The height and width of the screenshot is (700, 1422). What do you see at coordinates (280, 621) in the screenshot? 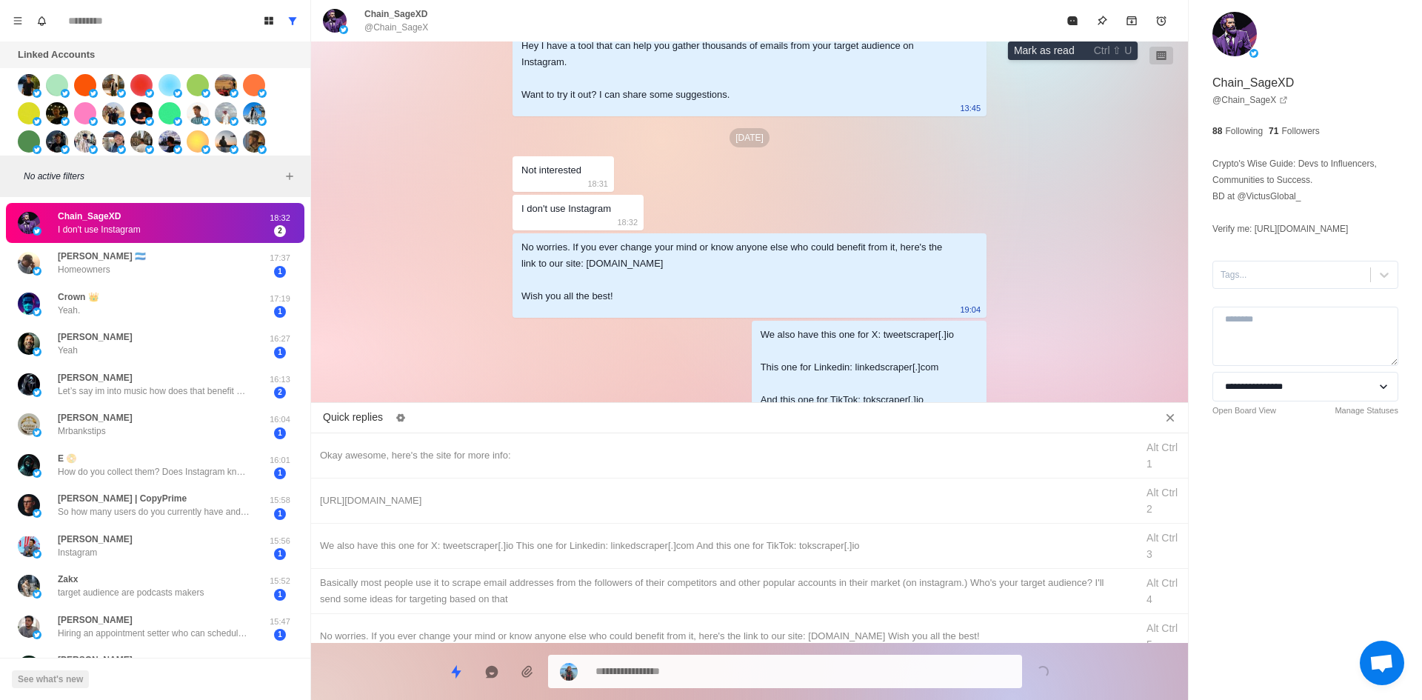
I see `p: 15:47` at bounding box center [280, 621].